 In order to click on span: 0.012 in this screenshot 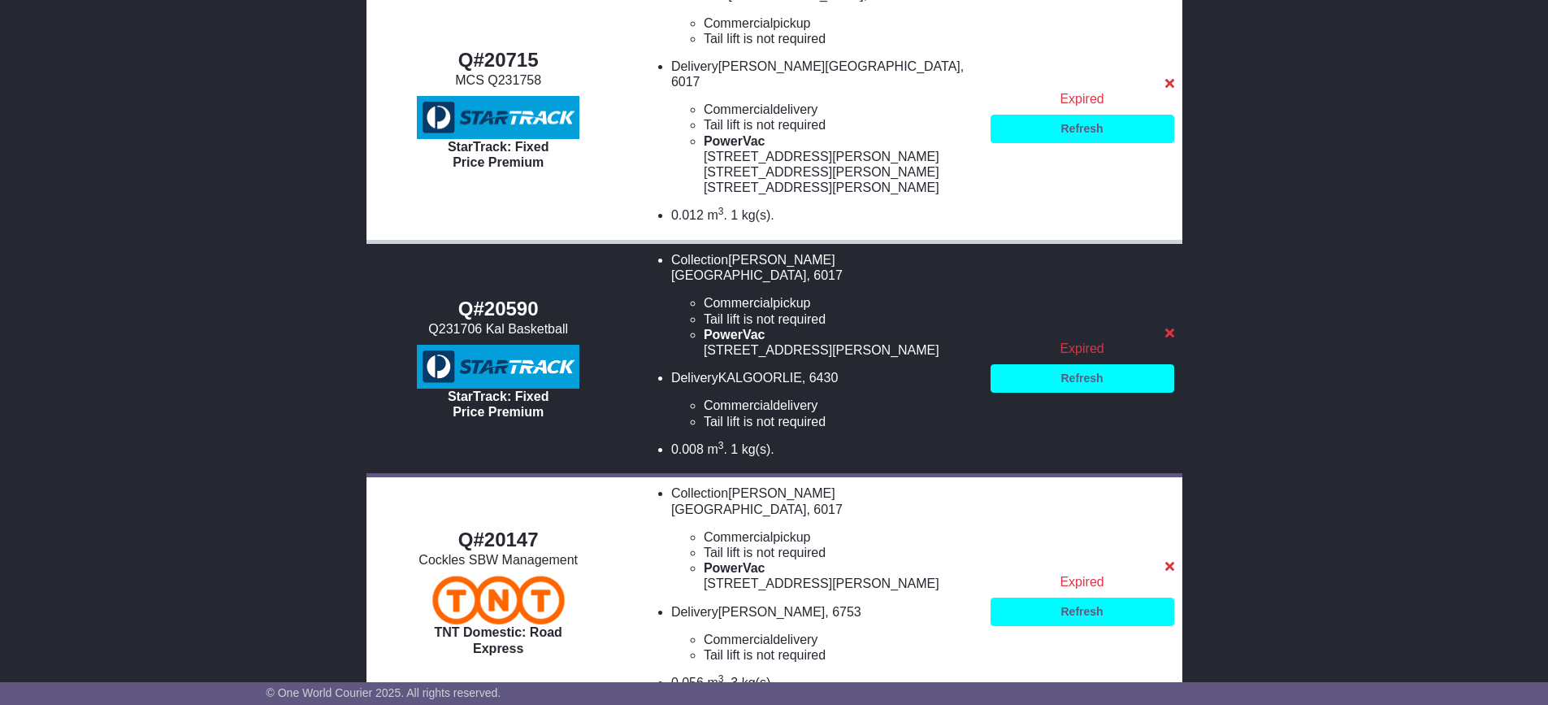, I will do `click(688, 215)`.